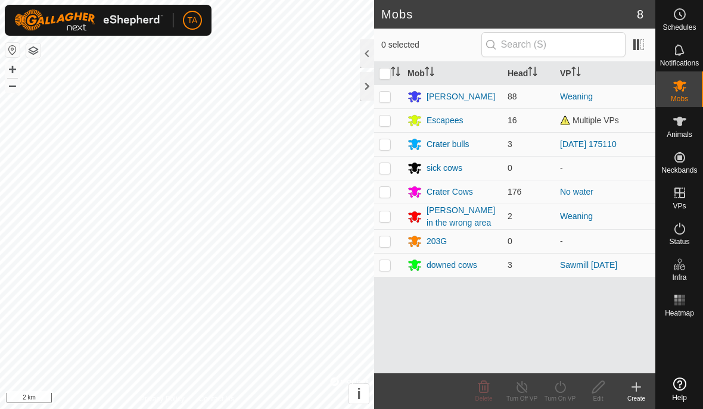  I want to click on span: Neckbands, so click(679, 170).